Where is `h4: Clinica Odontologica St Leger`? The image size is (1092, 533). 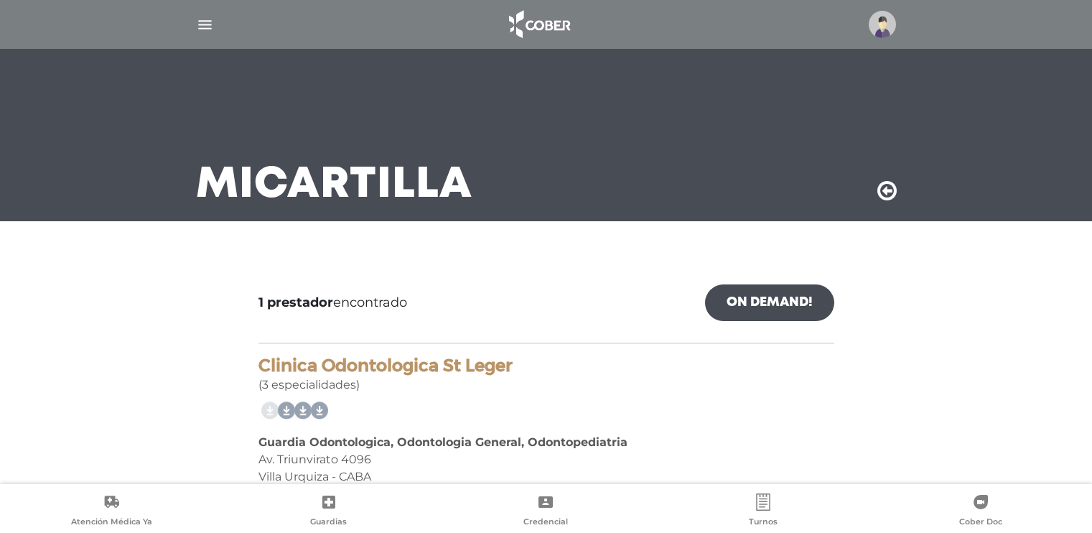 h4: Clinica Odontologica St Leger is located at coordinates (547, 366).